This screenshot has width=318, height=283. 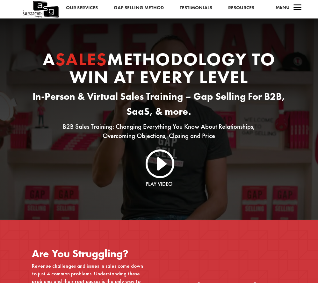 What do you see at coordinates (87, 255) in the screenshot?
I see `h2: Are You Struggling?` at bounding box center [87, 255].